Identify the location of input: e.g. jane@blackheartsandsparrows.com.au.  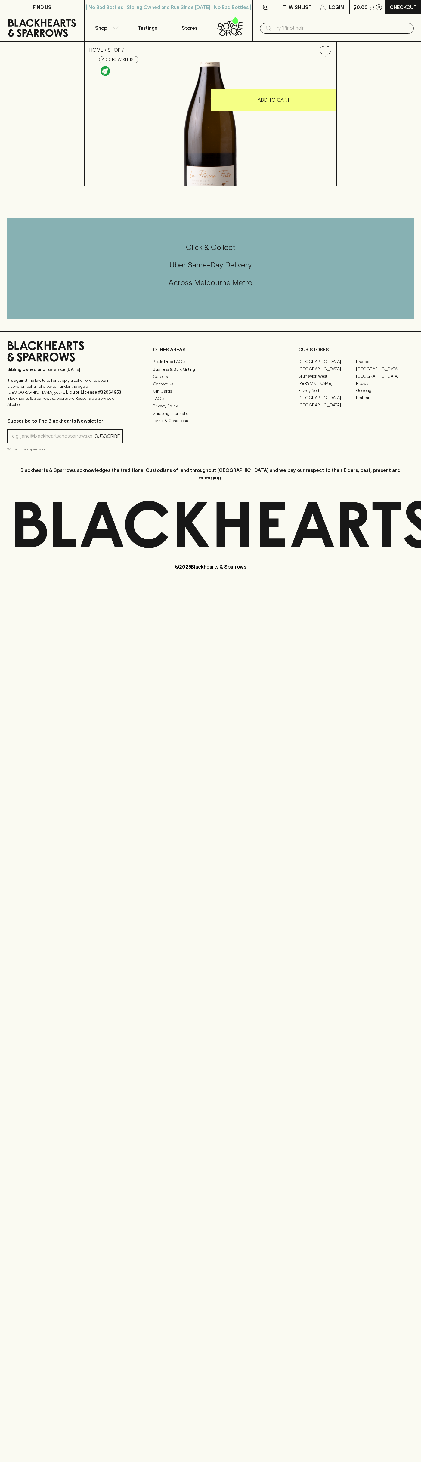
(52, 436).